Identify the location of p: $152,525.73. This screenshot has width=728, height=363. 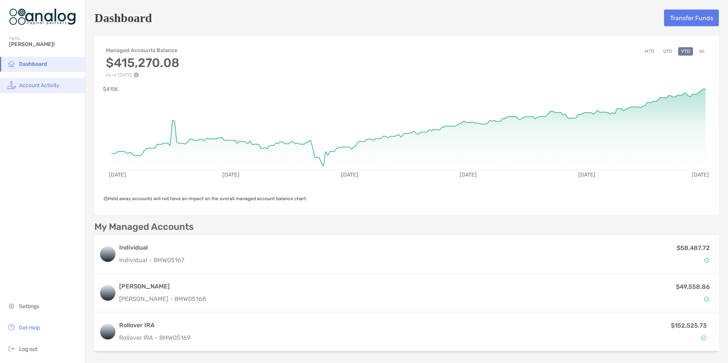
(689, 326).